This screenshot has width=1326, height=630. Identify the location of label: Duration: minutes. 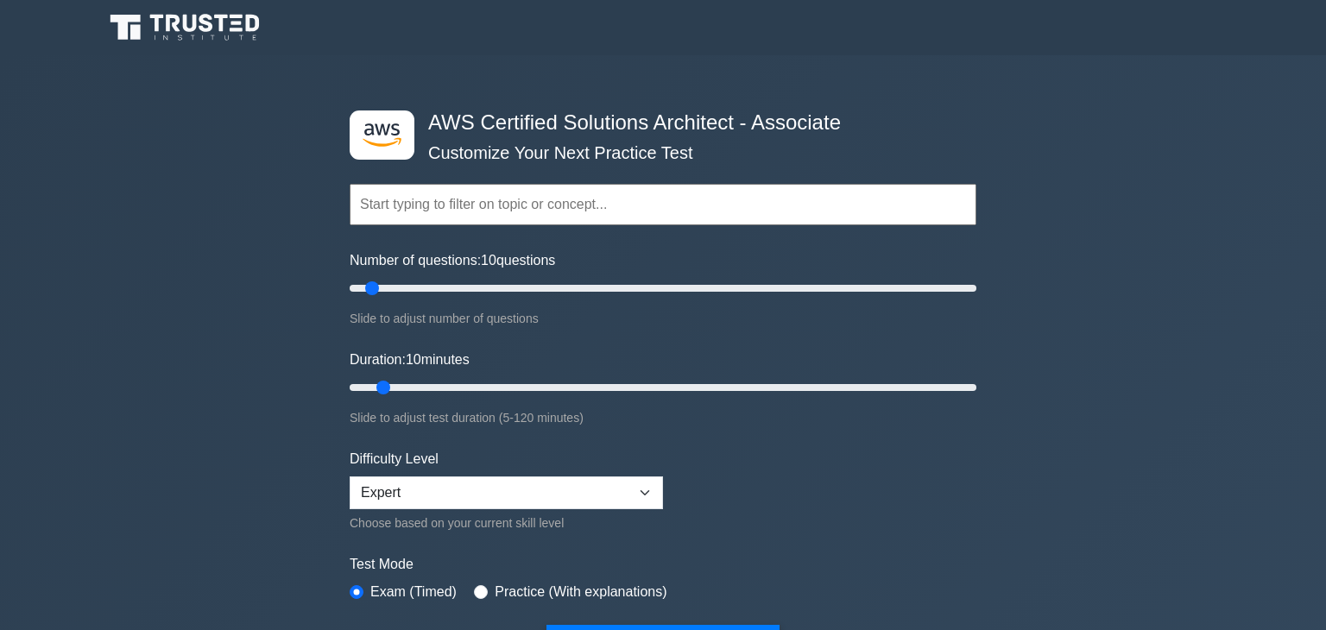
(409, 360).